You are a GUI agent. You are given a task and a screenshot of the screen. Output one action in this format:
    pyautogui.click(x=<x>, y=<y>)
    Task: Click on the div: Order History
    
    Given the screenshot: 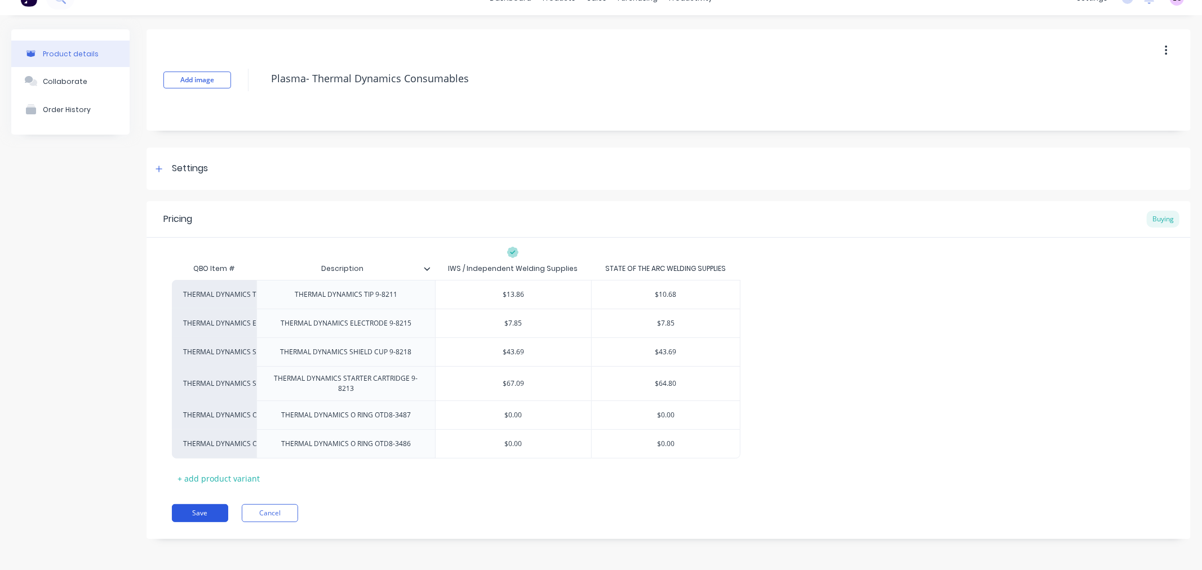 What is the action you would take?
    pyautogui.click(x=66, y=109)
    